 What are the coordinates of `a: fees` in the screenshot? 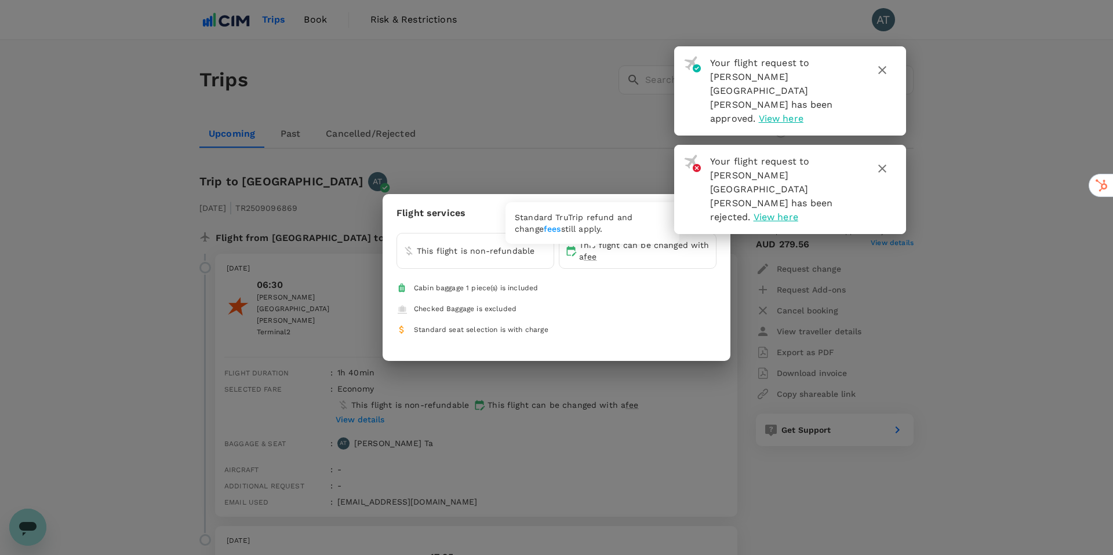 It's located at (552, 229).